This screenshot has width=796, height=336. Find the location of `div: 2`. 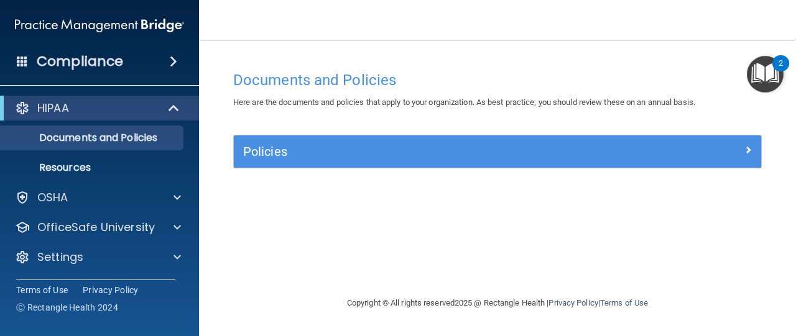

div: 2 is located at coordinates (780, 72).